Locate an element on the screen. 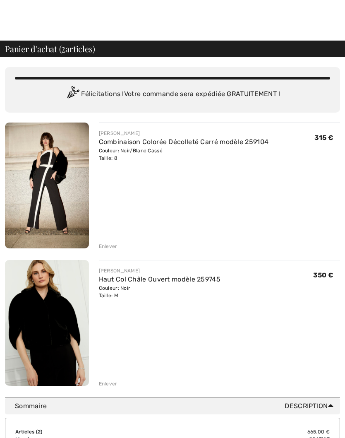 This screenshot has width=345, height=438. img: Combinaison Colorée Décolleté Carré modèle 259104 is located at coordinates (47, 186).